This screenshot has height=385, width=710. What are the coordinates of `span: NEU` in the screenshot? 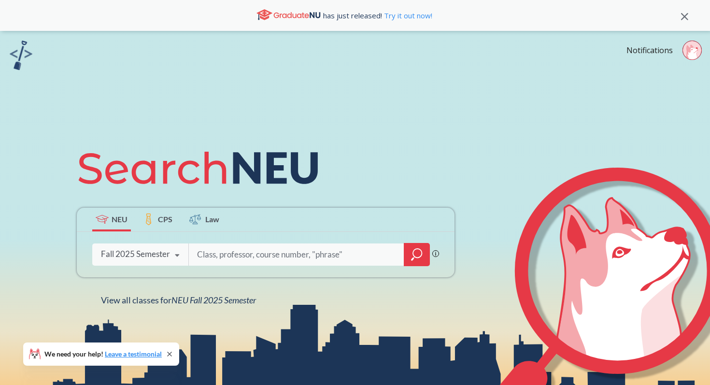 It's located at (119, 219).